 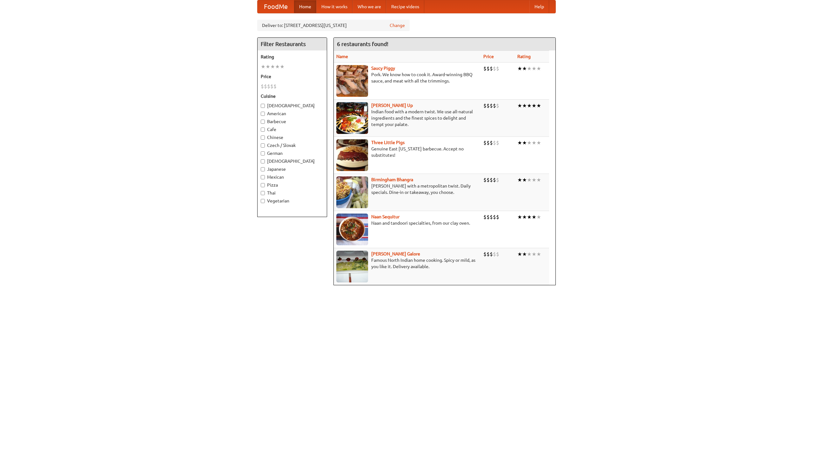 I want to click on h5: Price, so click(x=292, y=77).